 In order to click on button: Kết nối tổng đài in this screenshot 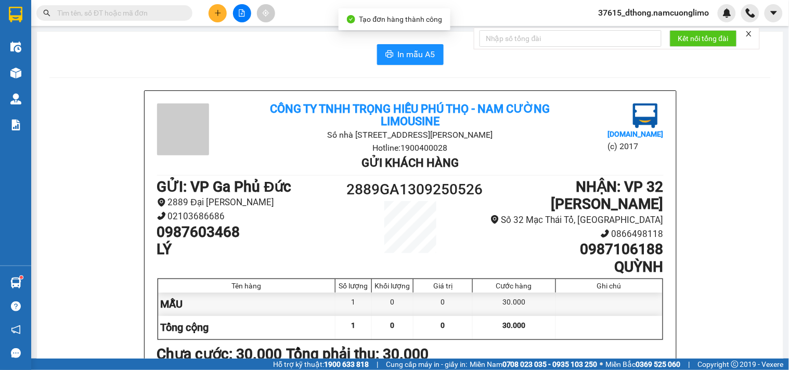, I will do `click(703, 38)`.